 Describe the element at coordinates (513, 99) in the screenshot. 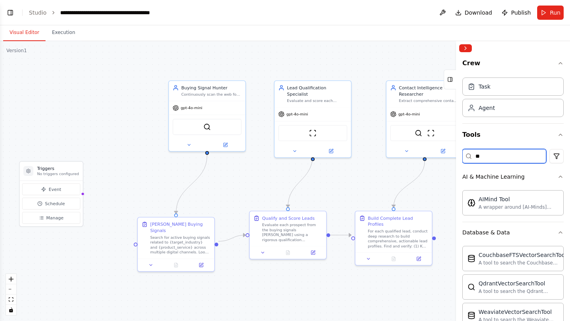

I see `div: Crew` at that location.